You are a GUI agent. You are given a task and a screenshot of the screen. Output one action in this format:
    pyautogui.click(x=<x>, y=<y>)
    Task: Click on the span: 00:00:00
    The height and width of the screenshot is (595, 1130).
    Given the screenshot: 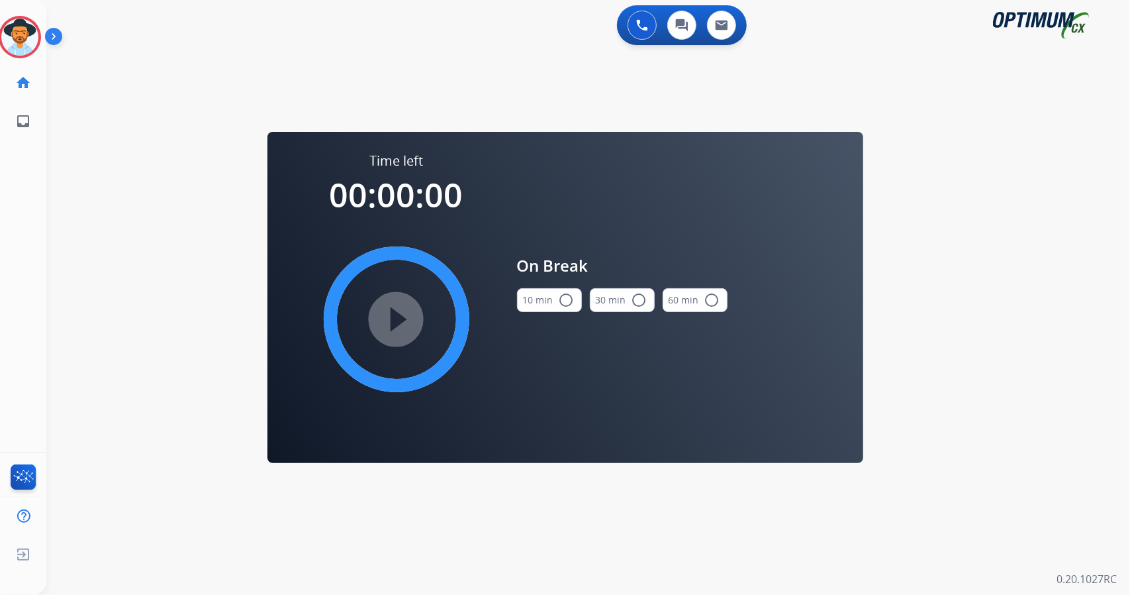 What is the action you would take?
    pyautogui.click(x=397, y=195)
    